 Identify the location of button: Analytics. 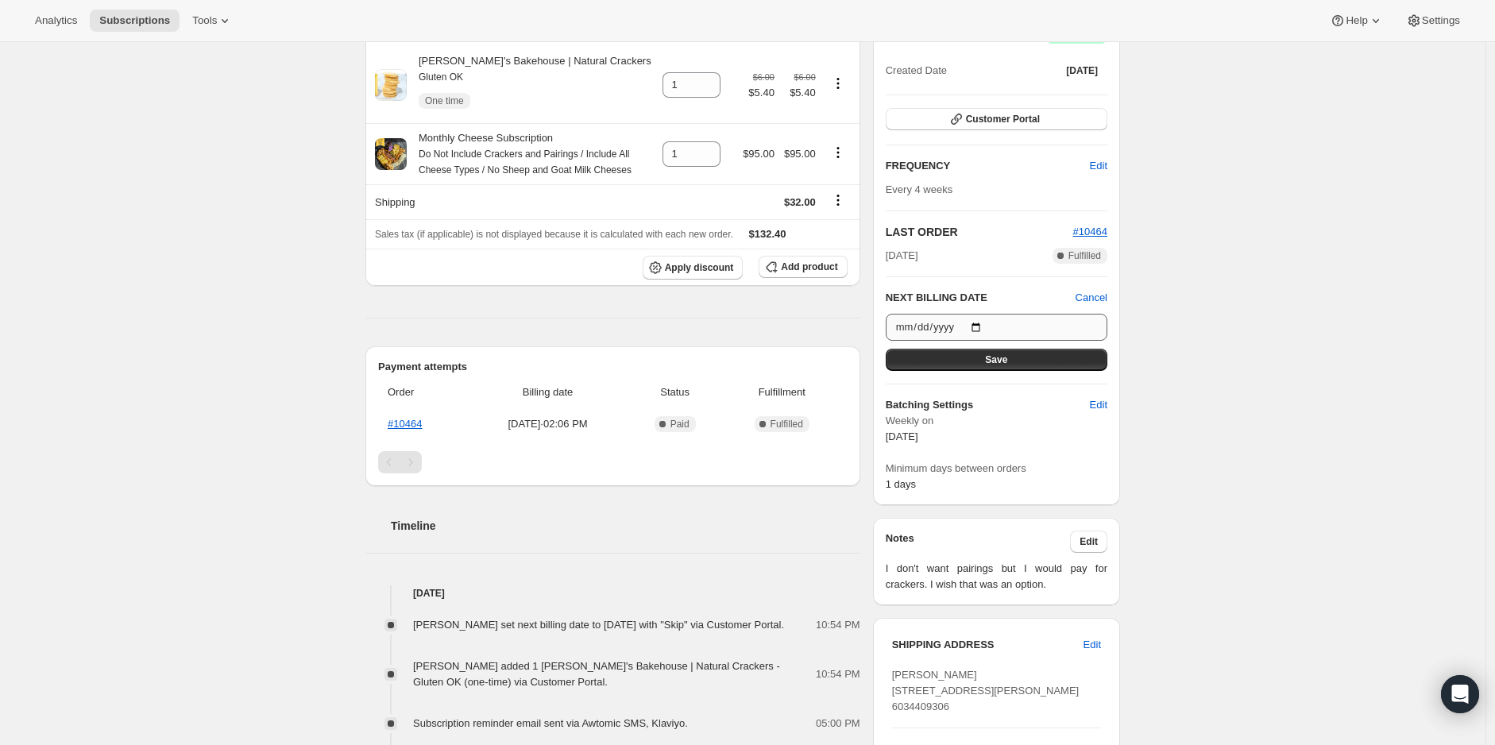
(56, 21).